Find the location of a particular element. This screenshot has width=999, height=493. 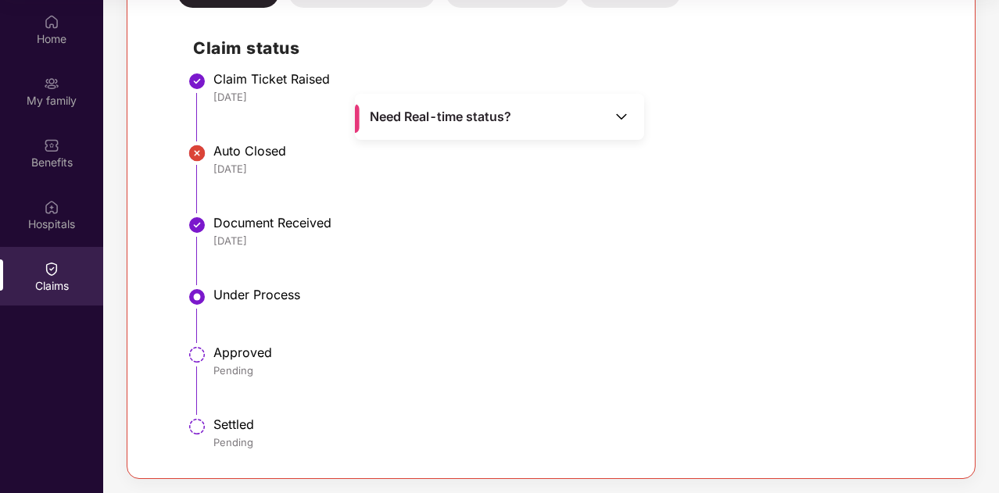

h2: Claim status is located at coordinates (567, 48).